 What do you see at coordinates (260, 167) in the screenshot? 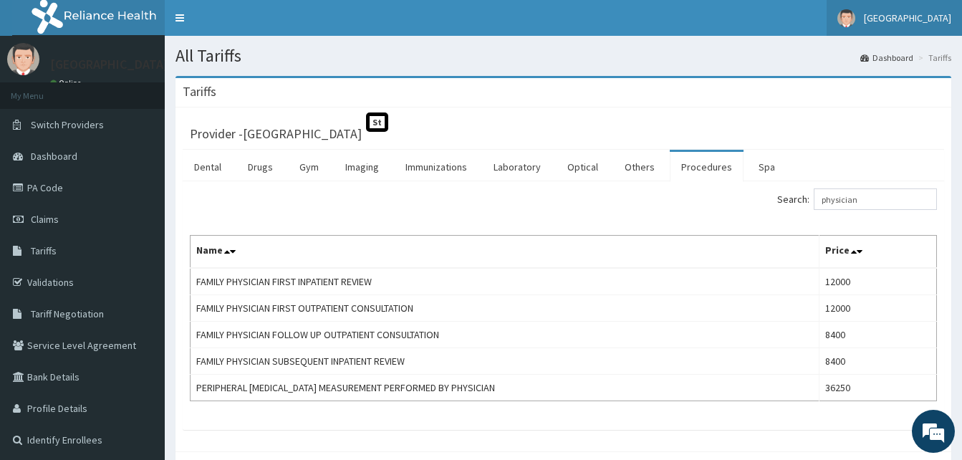
I see `a: Drugs` at bounding box center [260, 167].